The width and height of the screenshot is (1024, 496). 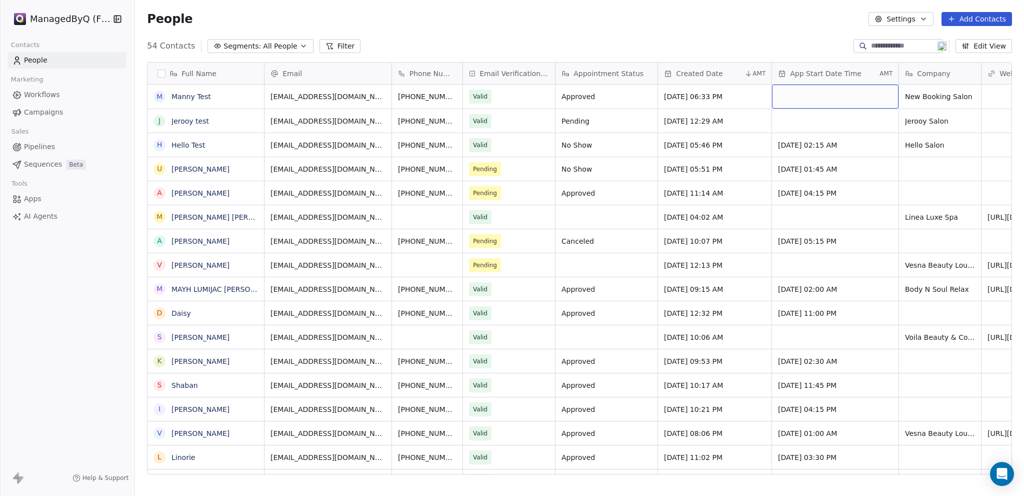 I want to click on span: Sequences, so click(x=43, y=164).